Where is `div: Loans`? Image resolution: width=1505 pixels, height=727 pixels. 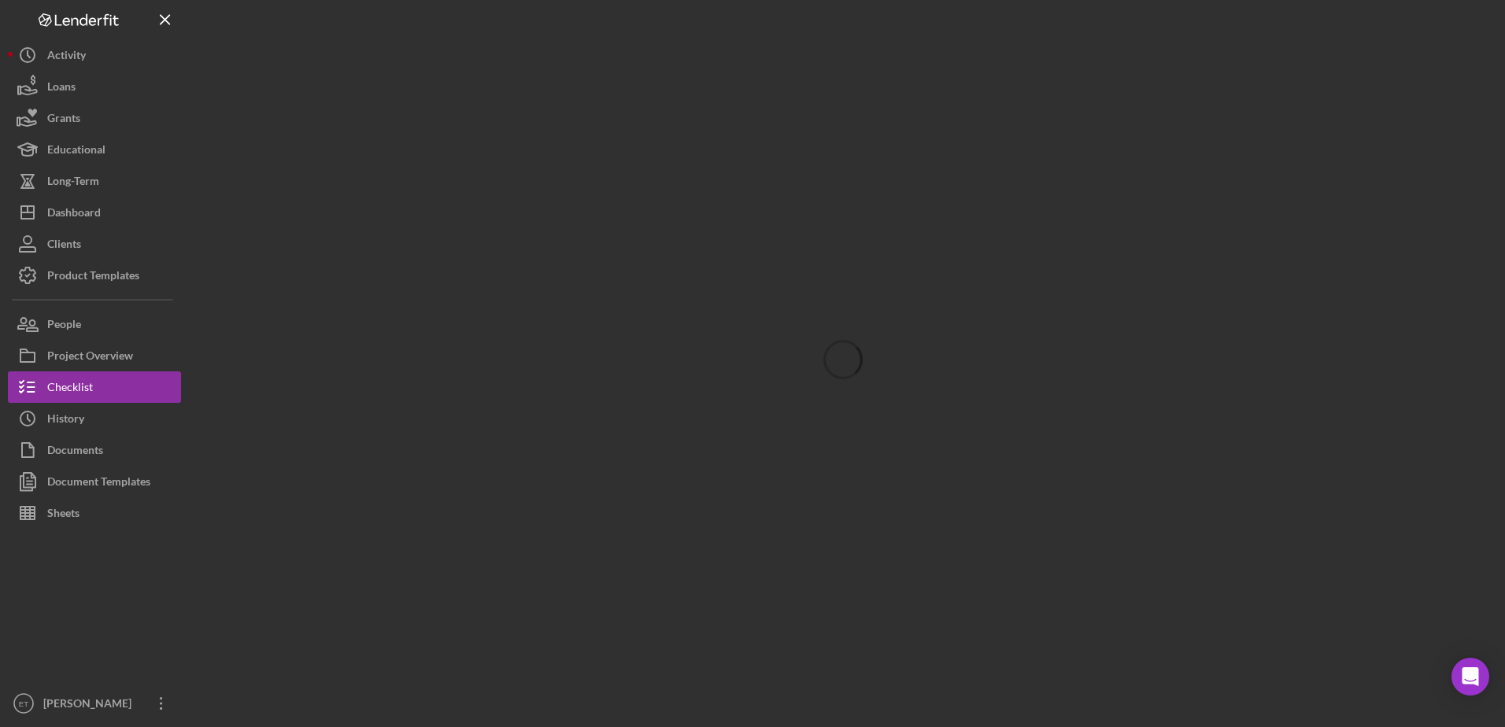
div: Loans is located at coordinates (61, 88).